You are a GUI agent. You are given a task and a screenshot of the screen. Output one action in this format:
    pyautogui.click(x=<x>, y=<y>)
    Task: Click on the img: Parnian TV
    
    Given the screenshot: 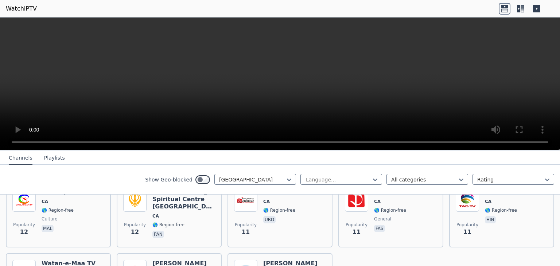 What is the action you would take?
    pyautogui.click(x=357, y=200)
    